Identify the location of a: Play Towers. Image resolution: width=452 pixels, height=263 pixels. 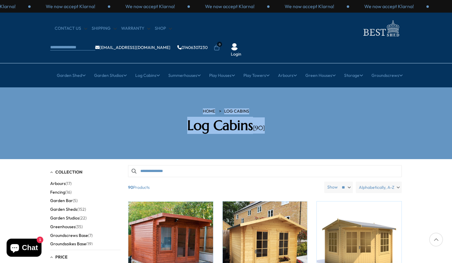
(256, 75).